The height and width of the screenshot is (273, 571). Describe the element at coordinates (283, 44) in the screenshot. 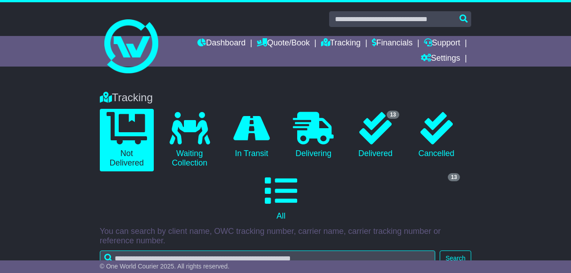

I see `a: Quote/Book` at that location.